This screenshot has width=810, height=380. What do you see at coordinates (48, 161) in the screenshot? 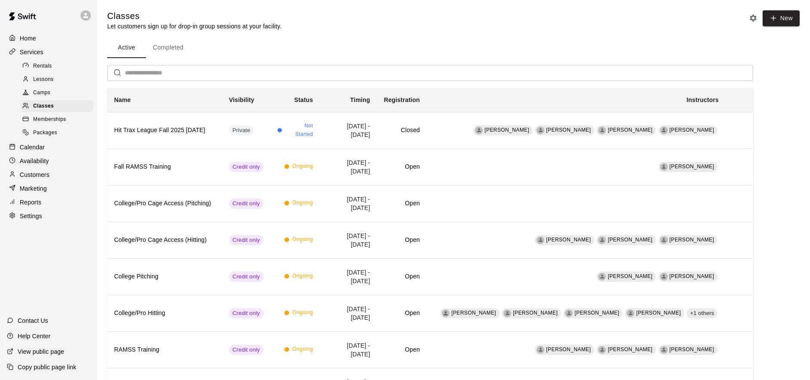
I see `div: Availability` at bounding box center [48, 161].